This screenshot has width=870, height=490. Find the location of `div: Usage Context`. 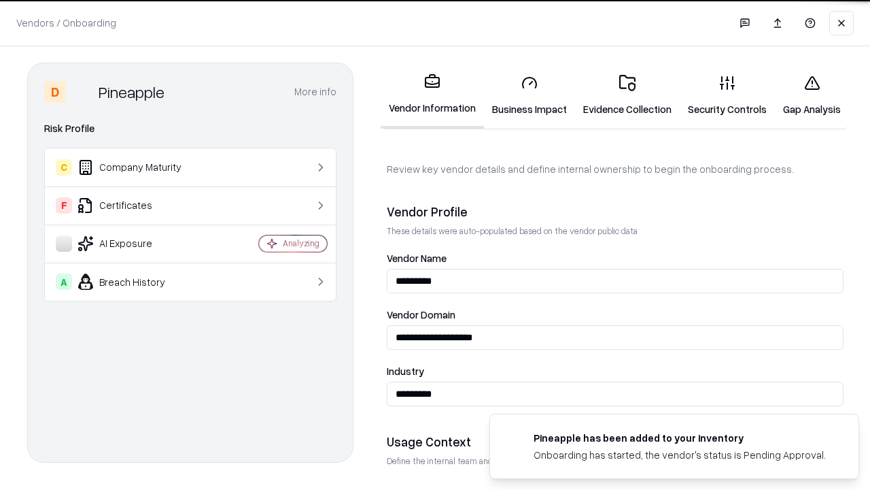

div: Usage Context is located at coordinates (615, 441).